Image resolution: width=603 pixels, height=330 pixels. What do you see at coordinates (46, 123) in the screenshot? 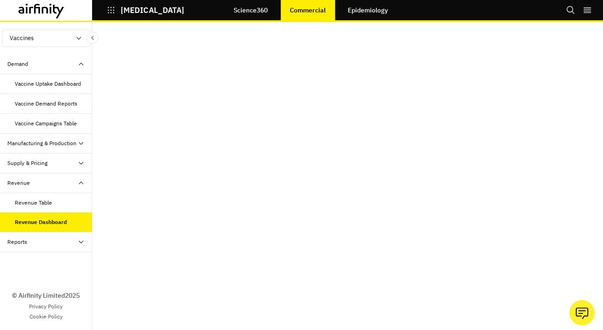
I see `div: Vaccine Campaigns Table` at bounding box center [46, 123].